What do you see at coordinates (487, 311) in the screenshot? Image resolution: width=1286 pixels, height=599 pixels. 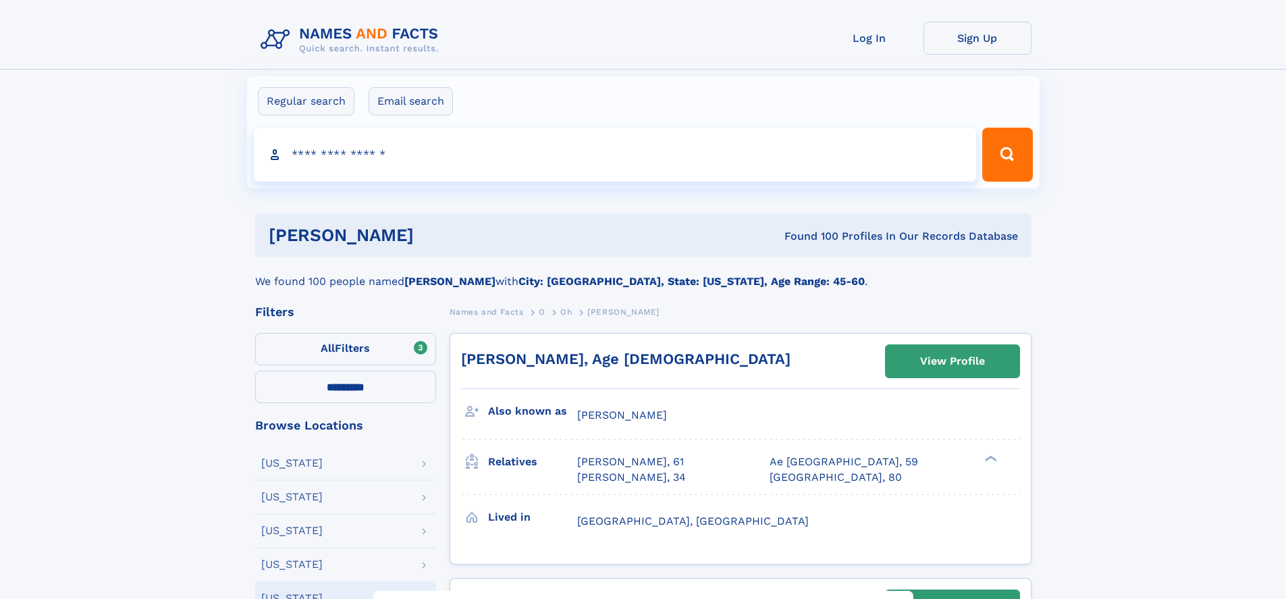 I see `a: Names and Facts` at bounding box center [487, 311].